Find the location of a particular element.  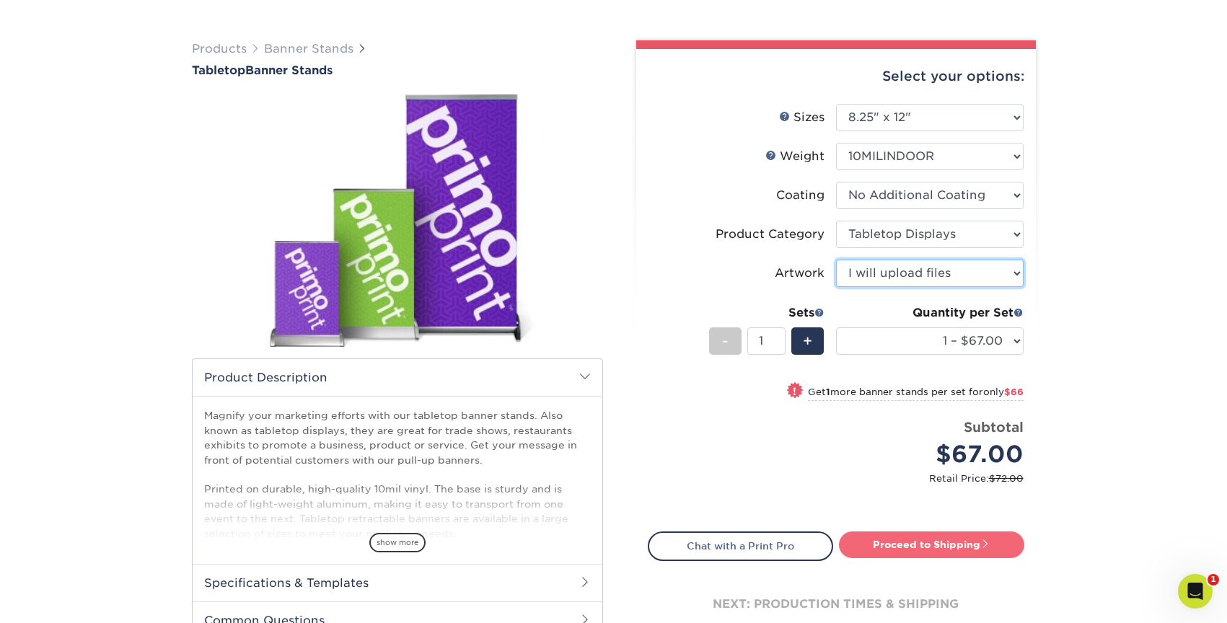

span: $72.00 is located at coordinates (1006, 478).